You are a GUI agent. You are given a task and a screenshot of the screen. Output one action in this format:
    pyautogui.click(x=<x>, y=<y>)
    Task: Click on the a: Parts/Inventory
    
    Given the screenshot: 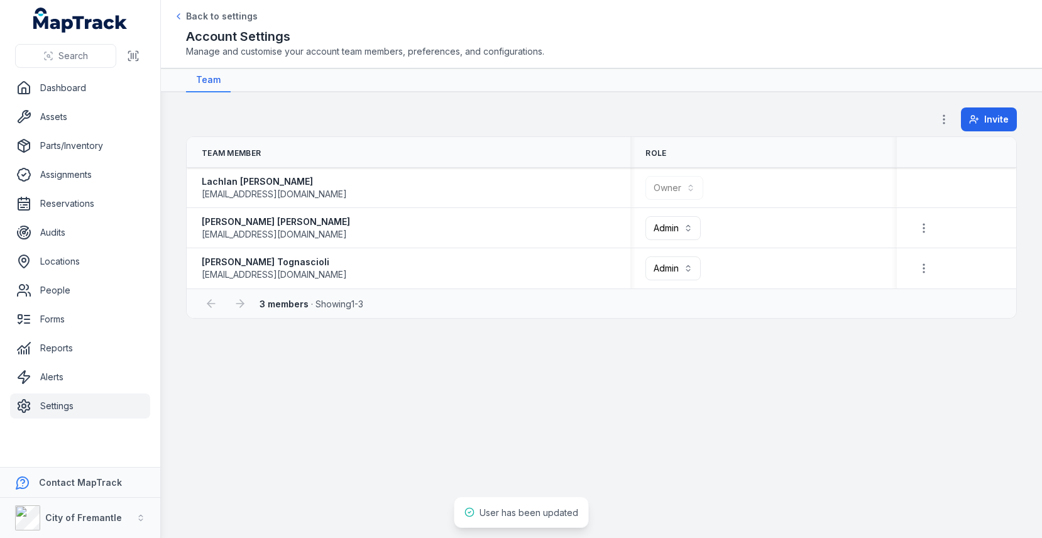 What is the action you would take?
    pyautogui.click(x=80, y=146)
    